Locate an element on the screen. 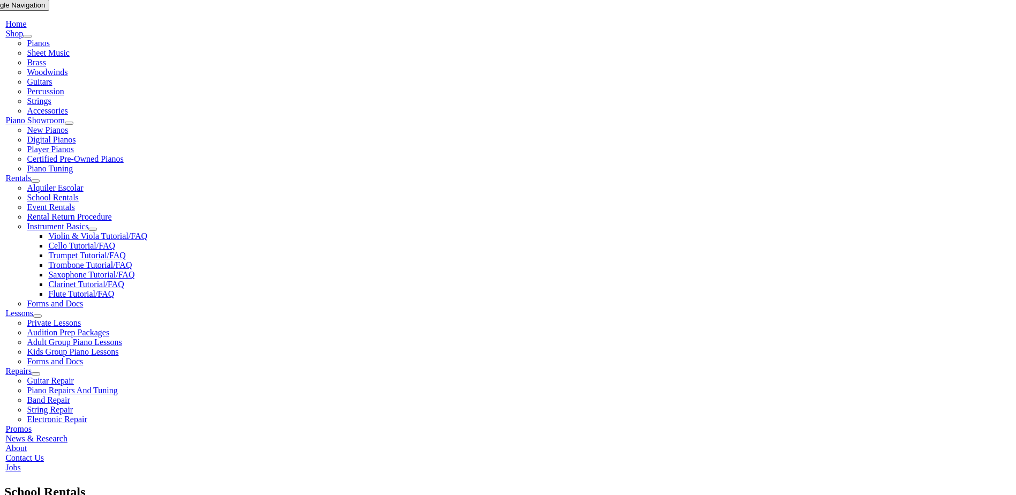  a: Digital Pianos is located at coordinates (51, 139).